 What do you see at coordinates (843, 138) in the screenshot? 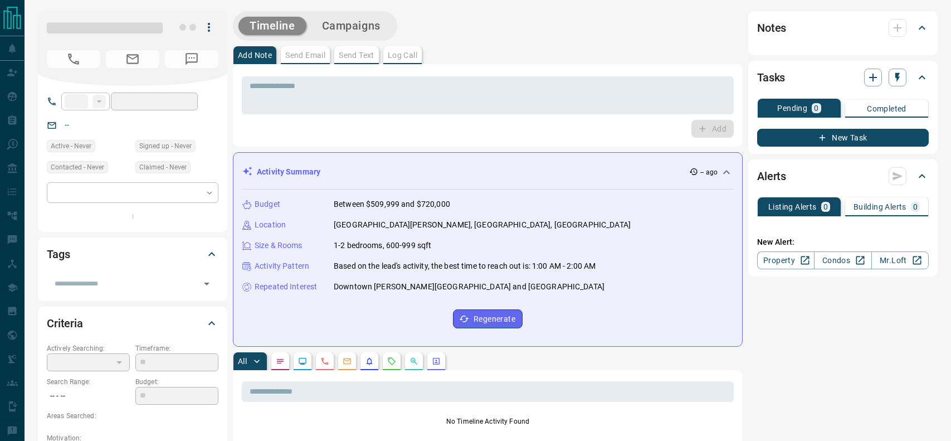
I see `button: New Task` at bounding box center [843, 138].